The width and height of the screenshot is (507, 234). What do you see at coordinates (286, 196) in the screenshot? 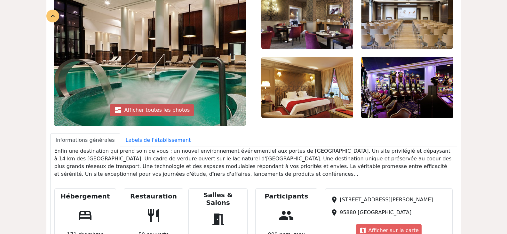
I see `h5: Participants` at bounding box center [286, 196].